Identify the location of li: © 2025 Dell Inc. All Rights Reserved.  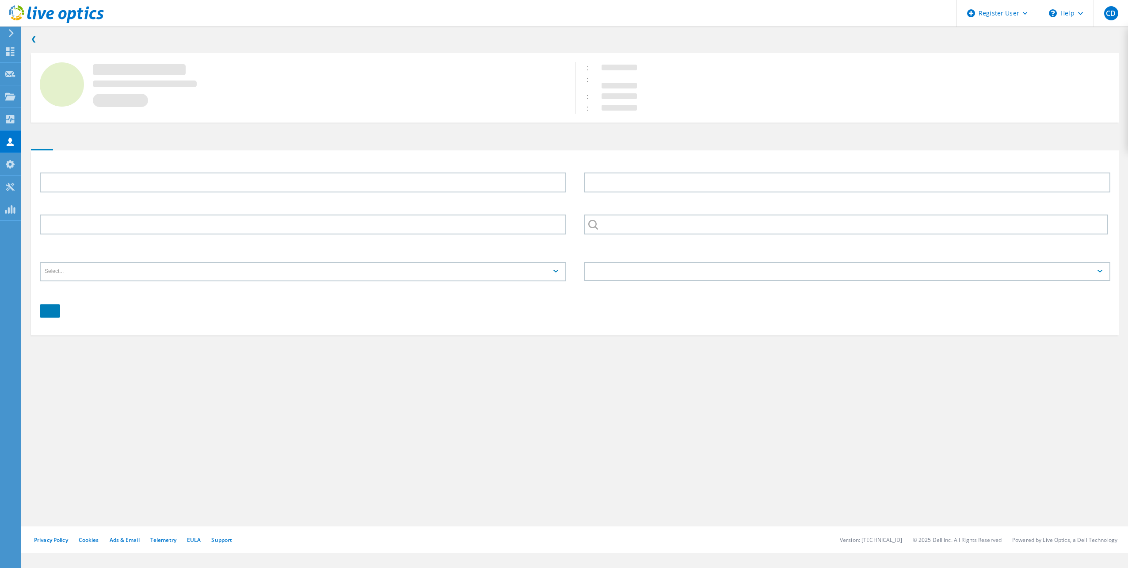
(957, 539).